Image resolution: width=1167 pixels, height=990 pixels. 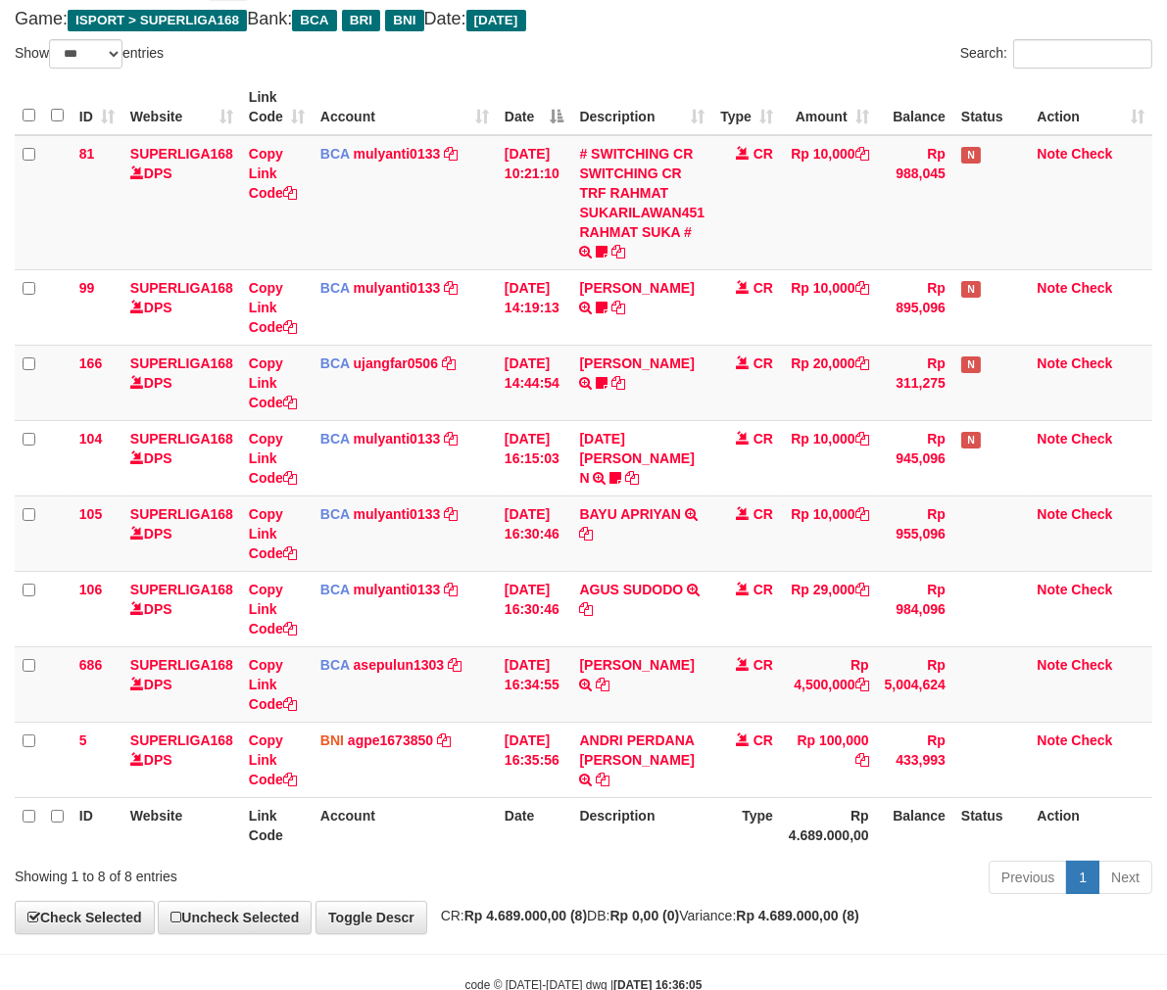 What do you see at coordinates (862, 590) in the screenshot?
I see `a: Copy Rp 29,000 to clipboard` at bounding box center [862, 590].